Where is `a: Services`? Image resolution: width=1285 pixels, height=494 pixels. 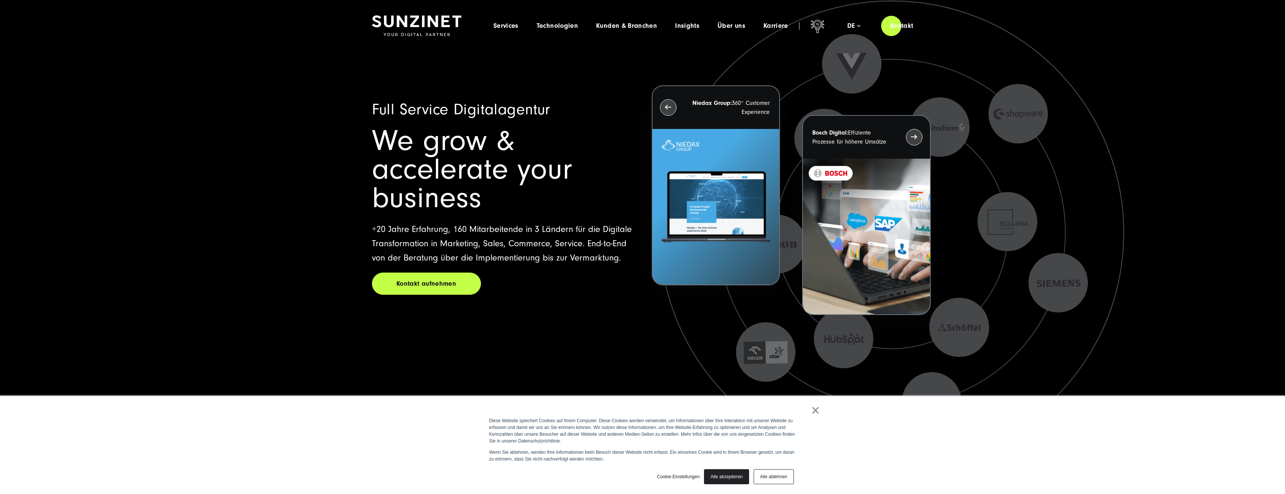 a: Services is located at coordinates (506, 26).